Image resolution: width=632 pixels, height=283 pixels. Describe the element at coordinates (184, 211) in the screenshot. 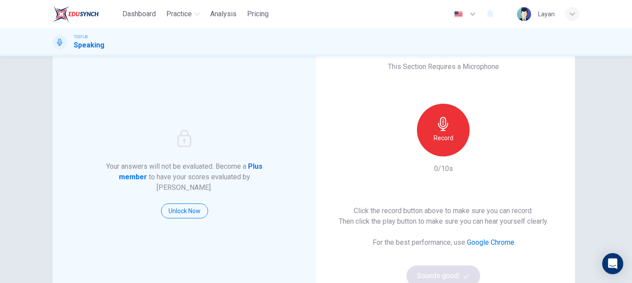

I see `button: Unlock Now` at that location.